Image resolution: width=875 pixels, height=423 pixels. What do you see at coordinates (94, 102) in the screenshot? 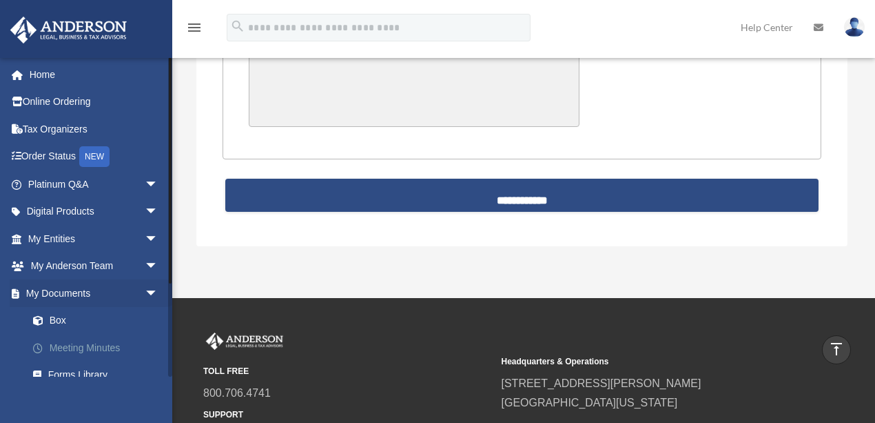
I see `a: Online Ordering` at bounding box center [94, 102].